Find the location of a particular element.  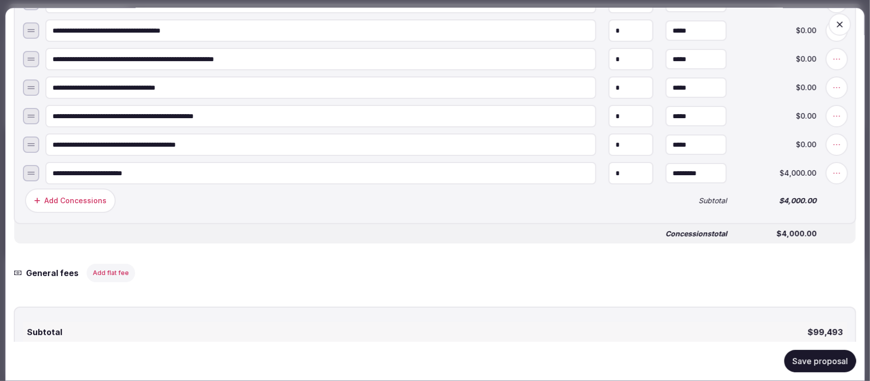

div: Subtotal is located at coordinates (696, 201).